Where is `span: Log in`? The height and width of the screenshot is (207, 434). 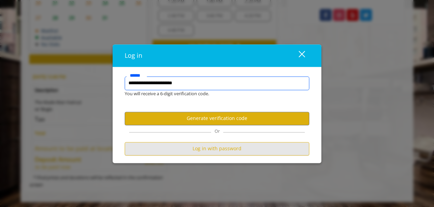
span: Log in is located at coordinates (133, 55).